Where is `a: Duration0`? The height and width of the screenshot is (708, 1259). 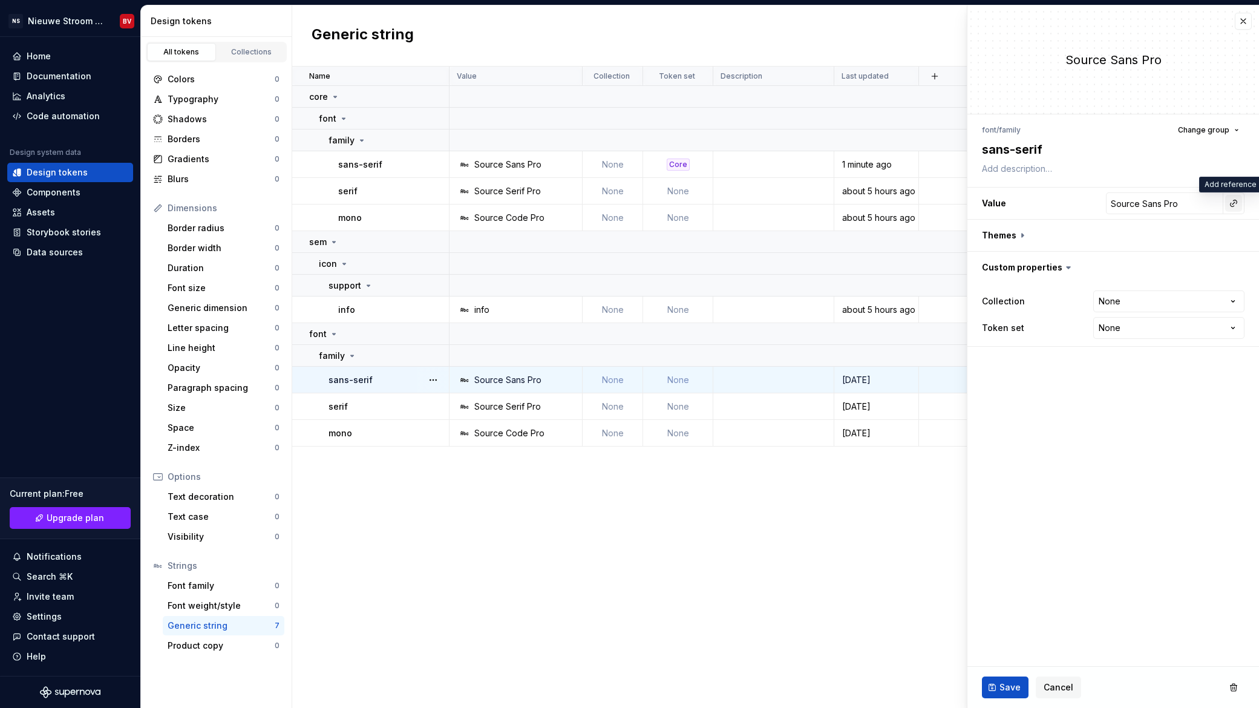
a: Duration0 is located at coordinates (223, 268).